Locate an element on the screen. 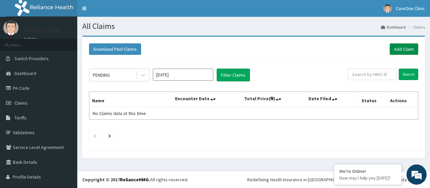  th: Encounter Date is located at coordinates (207, 99).